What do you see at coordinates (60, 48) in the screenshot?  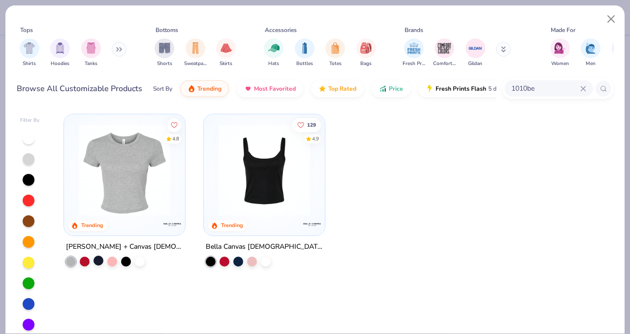 I see `img: Hoodies Image` at bounding box center [60, 48].